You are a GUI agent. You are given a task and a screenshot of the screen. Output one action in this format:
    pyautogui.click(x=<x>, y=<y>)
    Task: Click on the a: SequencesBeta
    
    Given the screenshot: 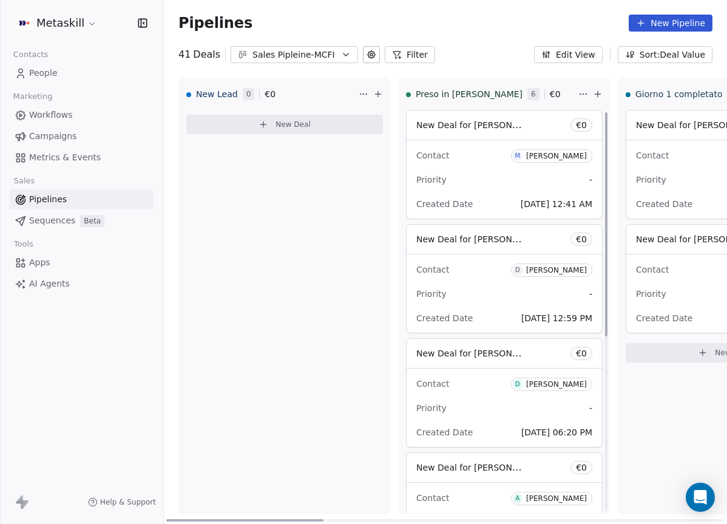 What is the action you would take?
    pyautogui.click(x=81, y=220)
    